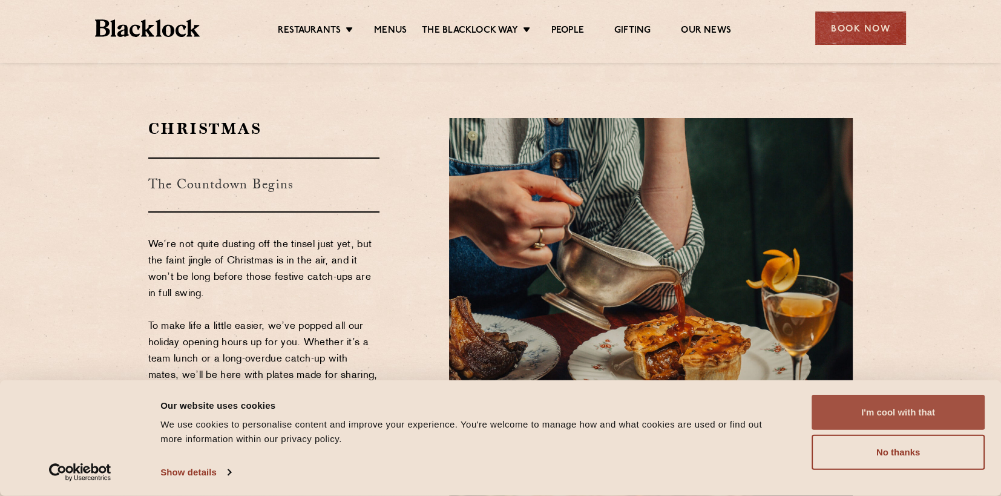 The height and width of the screenshot is (496, 1001). I want to click on a: Menus, so click(391, 31).